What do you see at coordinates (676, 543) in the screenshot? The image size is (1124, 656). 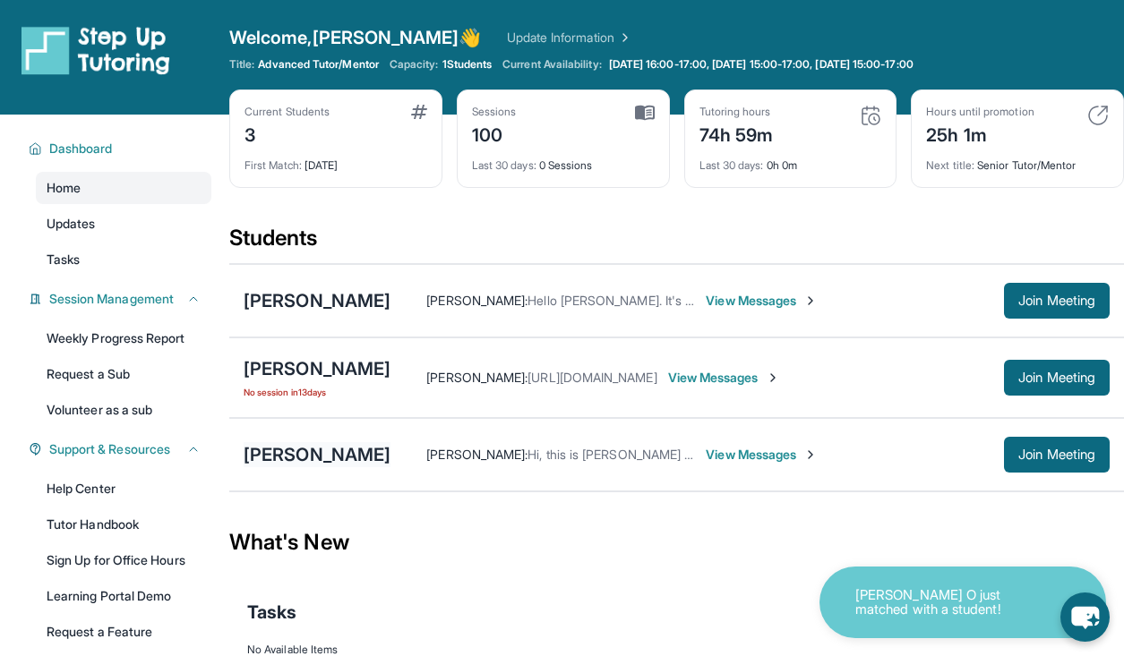 I see `div: What's New` at bounding box center [676, 543].